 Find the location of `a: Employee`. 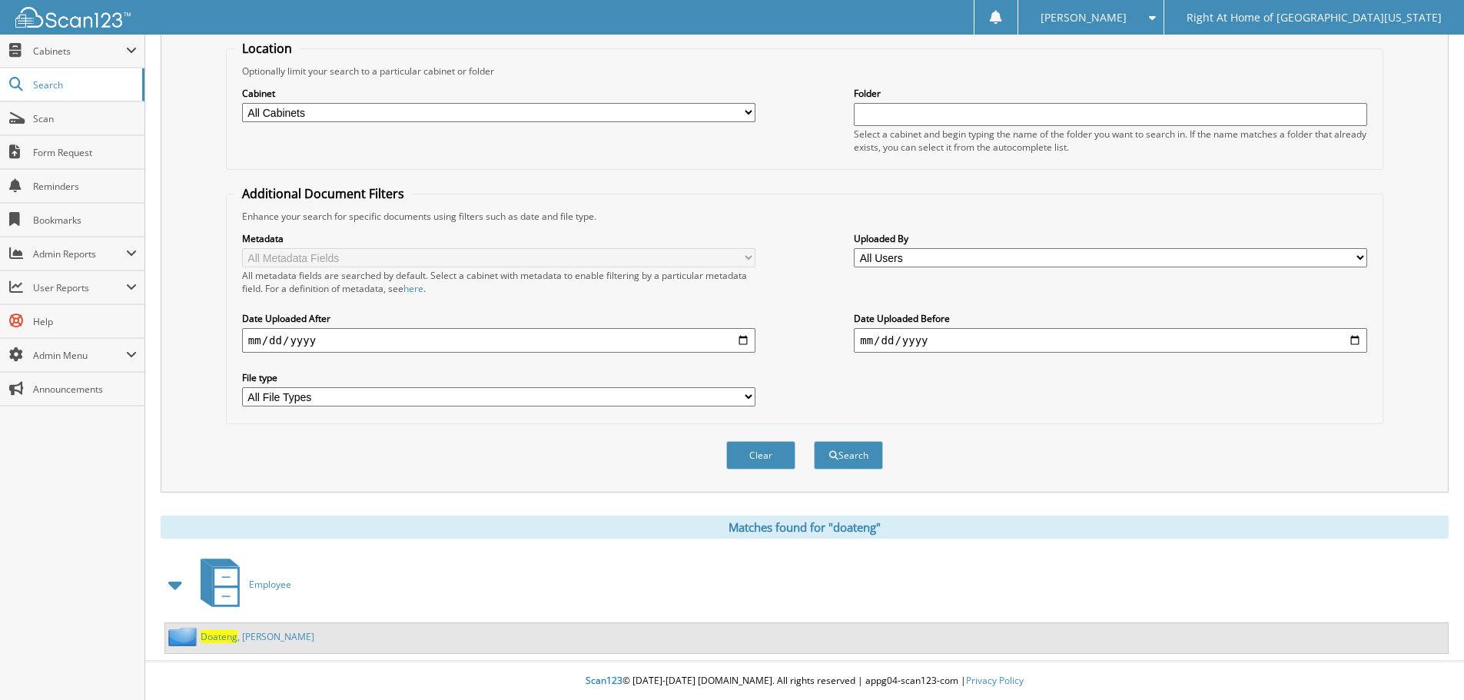

a: Employee is located at coordinates (241, 584).